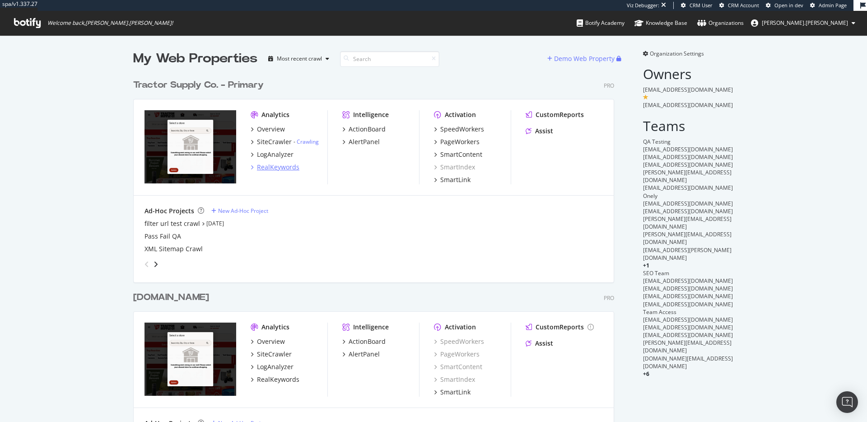 Image resolution: width=867 pixels, height=422 pixels. What do you see at coordinates (361, 142) in the screenshot?
I see `a: AlertPanel` at bounding box center [361, 142].